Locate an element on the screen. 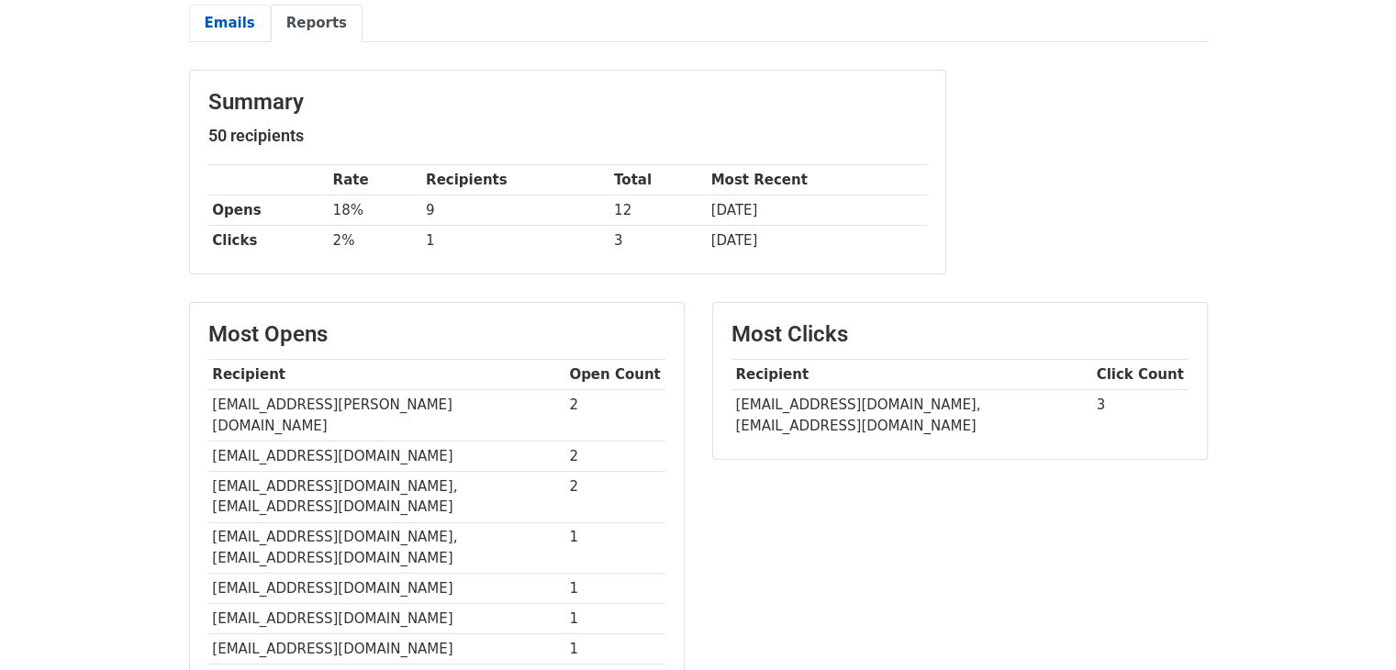 The image size is (1396, 670). td: 18% is located at coordinates (375, 210).